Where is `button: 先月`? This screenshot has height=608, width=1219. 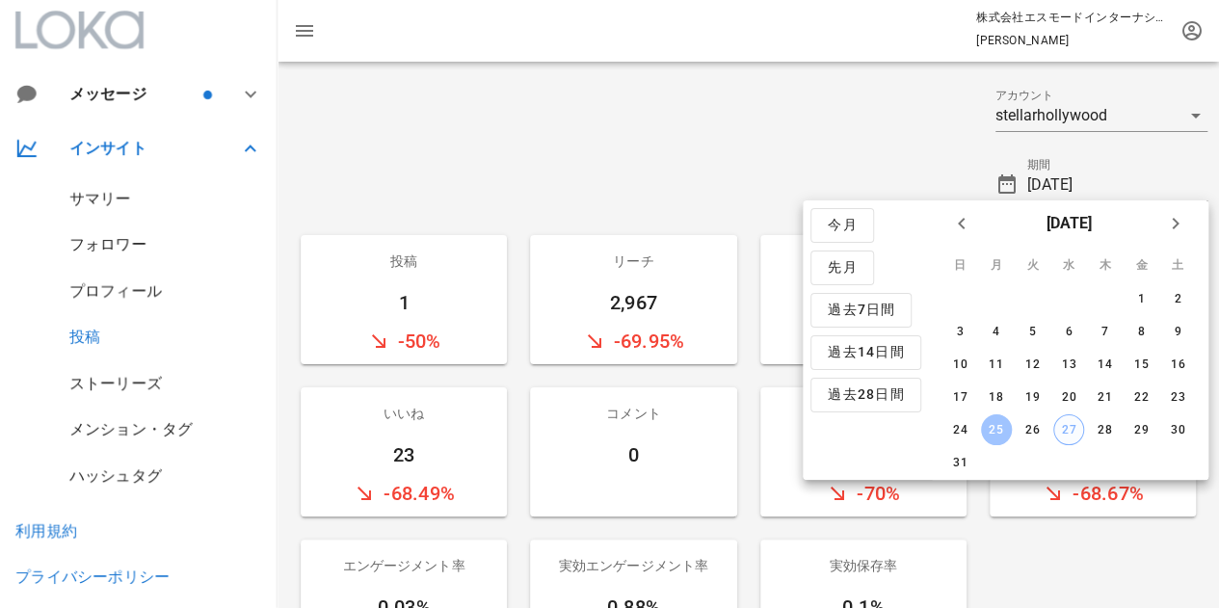 button: 先月 is located at coordinates (842, 268).